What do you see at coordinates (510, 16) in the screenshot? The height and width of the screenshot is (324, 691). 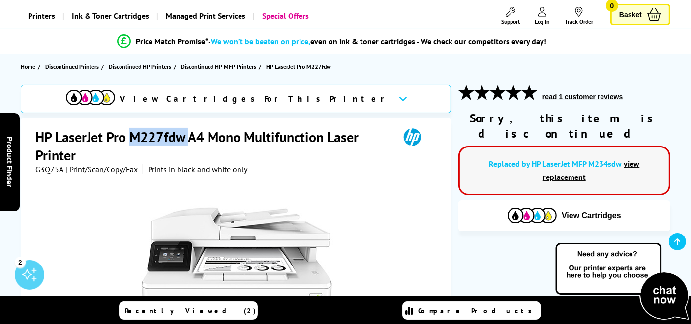 I see `a: Support` at bounding box center [510, 16].